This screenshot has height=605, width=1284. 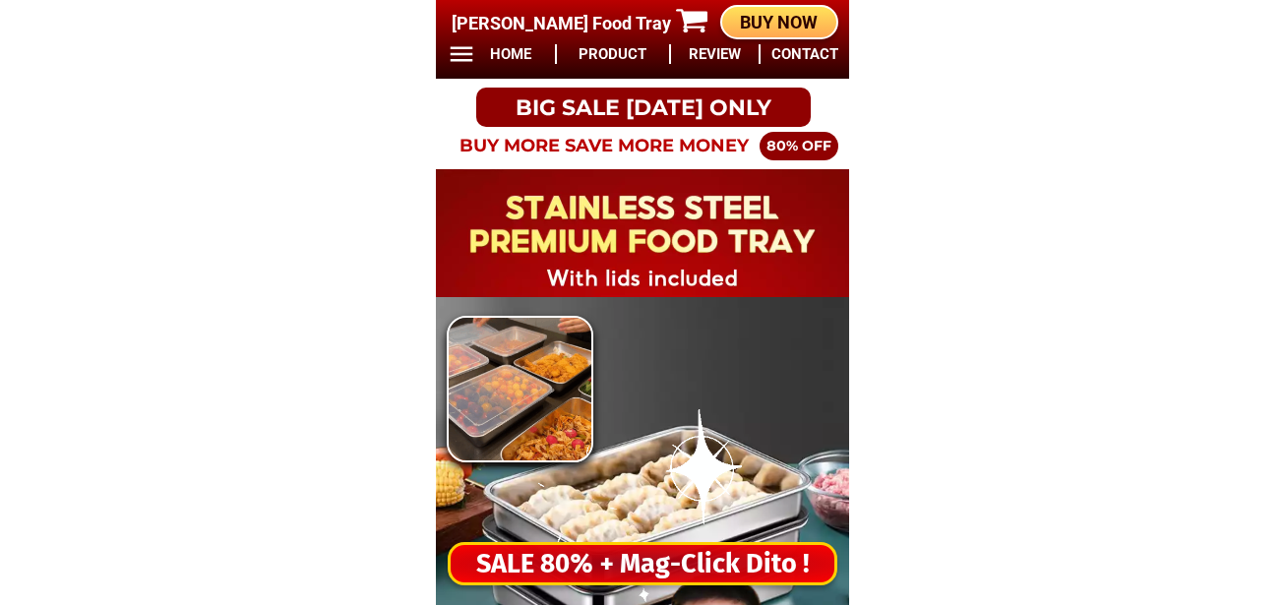 What do you see at coordinates (612, 54) in the screenshot?
I see `h6: PRODUCT` at bounding box center [612, 54].